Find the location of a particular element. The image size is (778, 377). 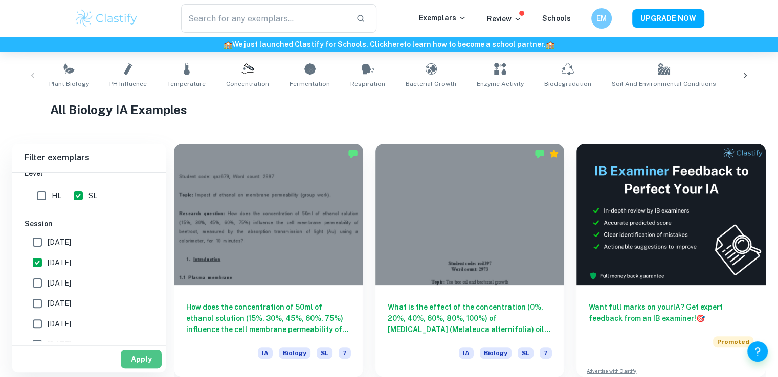

h6: We just launched Clastify for Schools. Click to learn how to become a school partner. is located at coordinates (389, 44).